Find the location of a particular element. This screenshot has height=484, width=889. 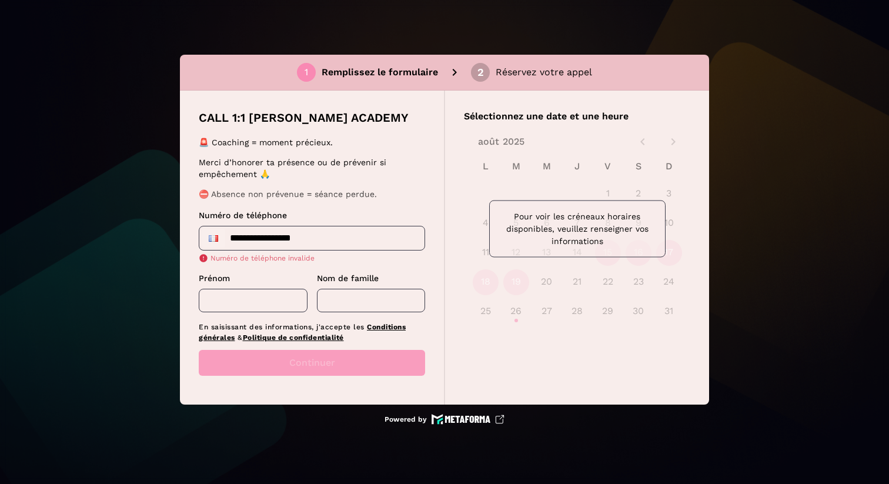

p: ⛔ Absence non prévenue = séance perdue. is located at coordinates (310, 194).